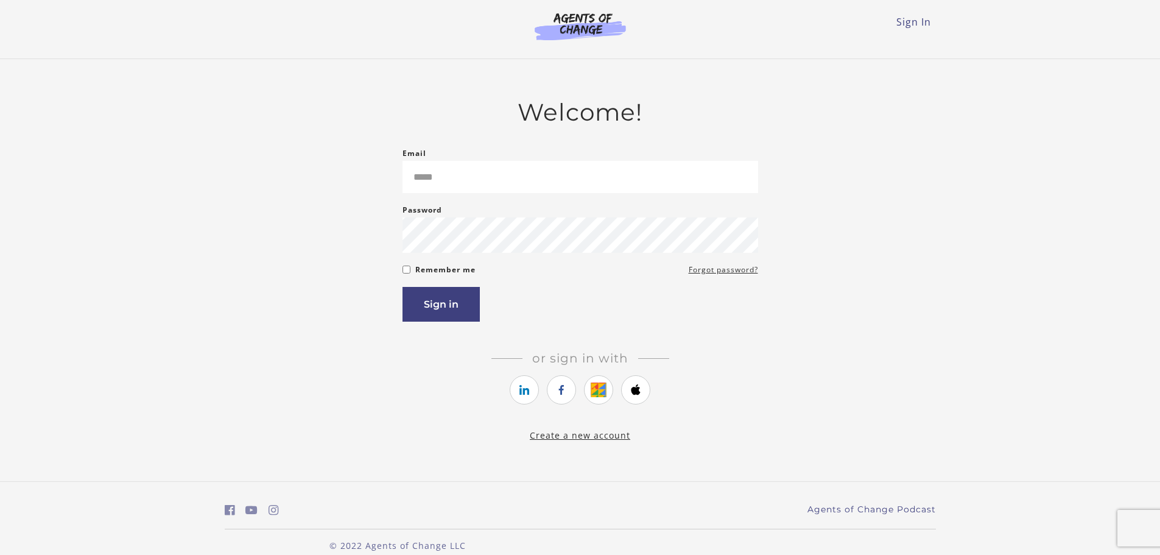  Describe the element at coordinates (230, 510) in the screenshot. I see `a: https://www.facebook.com/groups/aswbtestprep (Open in a new window)` at that location.